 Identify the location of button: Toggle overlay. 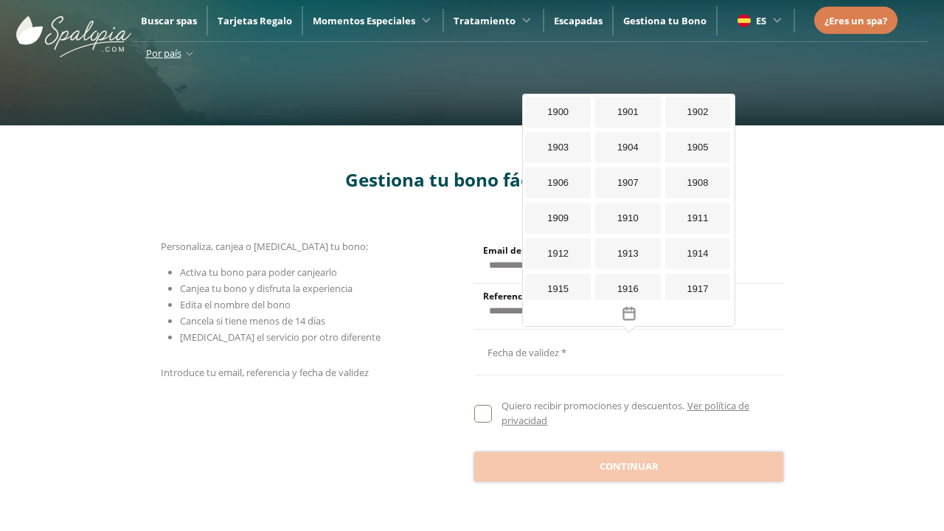
(629, 313).